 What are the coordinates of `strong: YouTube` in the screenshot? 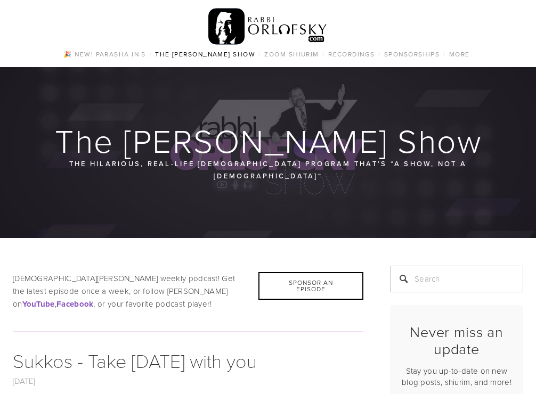 It's located at (38, 304).